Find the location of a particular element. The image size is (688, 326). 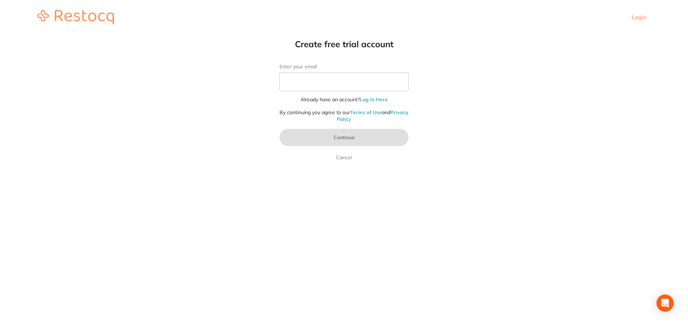

h1: Create free trial account is located at coordinates (344, 44).